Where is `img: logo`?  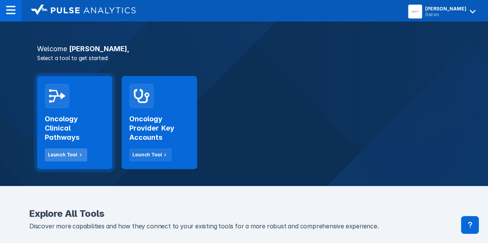
img: logo is located at coordinates (83, 10).